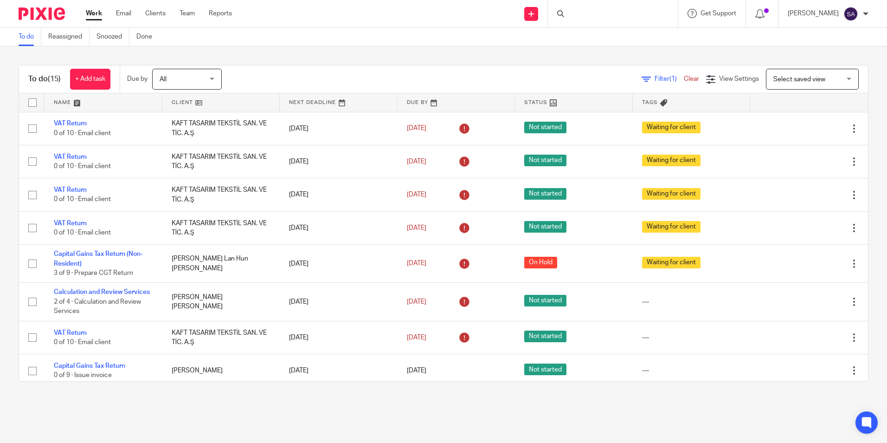 The width and height of the screenshot is (887, 443). What do you see at coordinates (69, 37) in the screenshot?
I see `a: Reassigned` at bounding box center [69, 37].